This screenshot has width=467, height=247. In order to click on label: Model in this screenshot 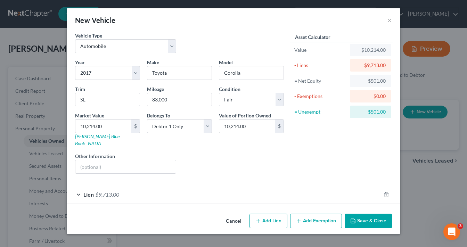, I will do `click(226, 62)`.